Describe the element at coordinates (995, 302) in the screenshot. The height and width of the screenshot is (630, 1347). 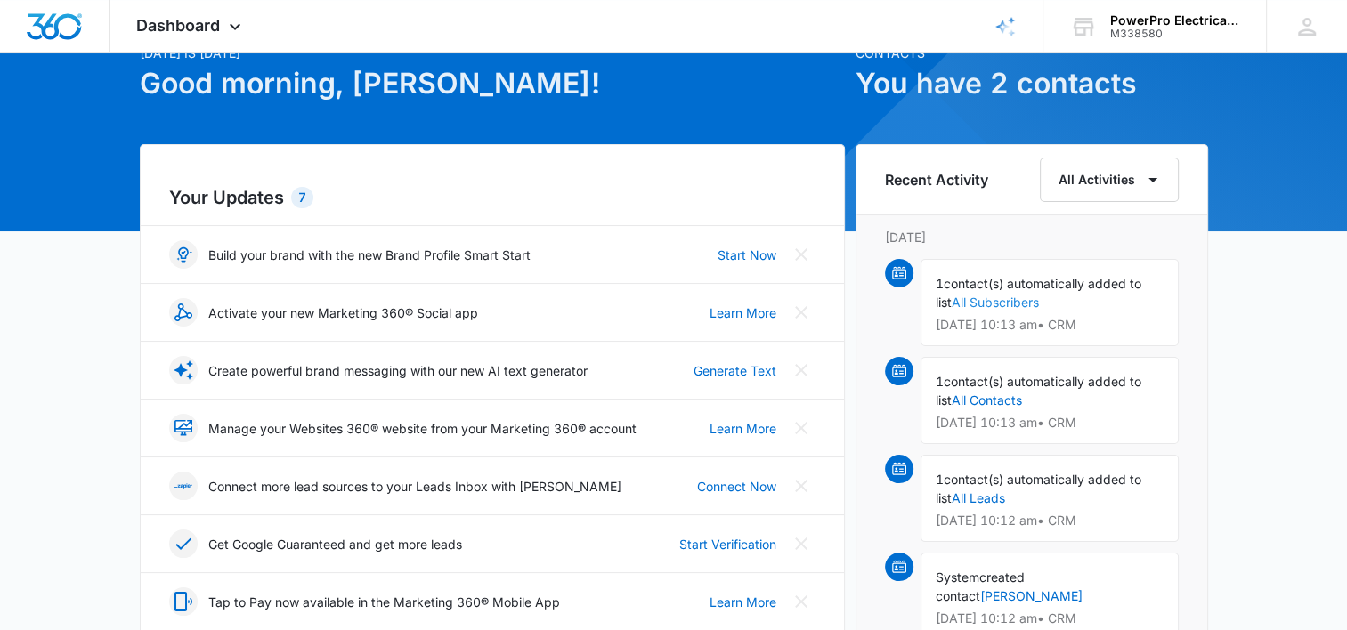
I see `a: All Subscribers` at that location.